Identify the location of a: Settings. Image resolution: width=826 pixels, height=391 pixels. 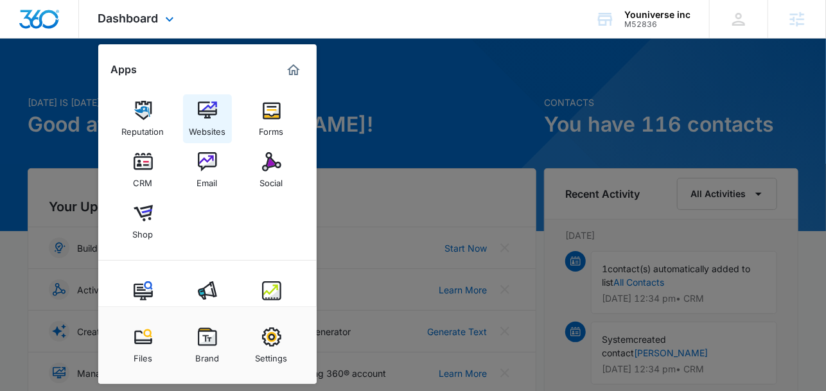
(272, 346).